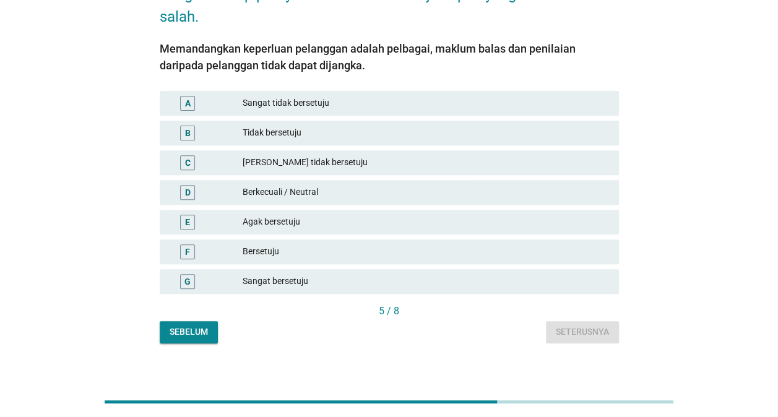 This screenshot has width=778, height=417. Describe the element at coordinates (389, 311) in the screenshot. I see `div: 5 / 8` at that location.